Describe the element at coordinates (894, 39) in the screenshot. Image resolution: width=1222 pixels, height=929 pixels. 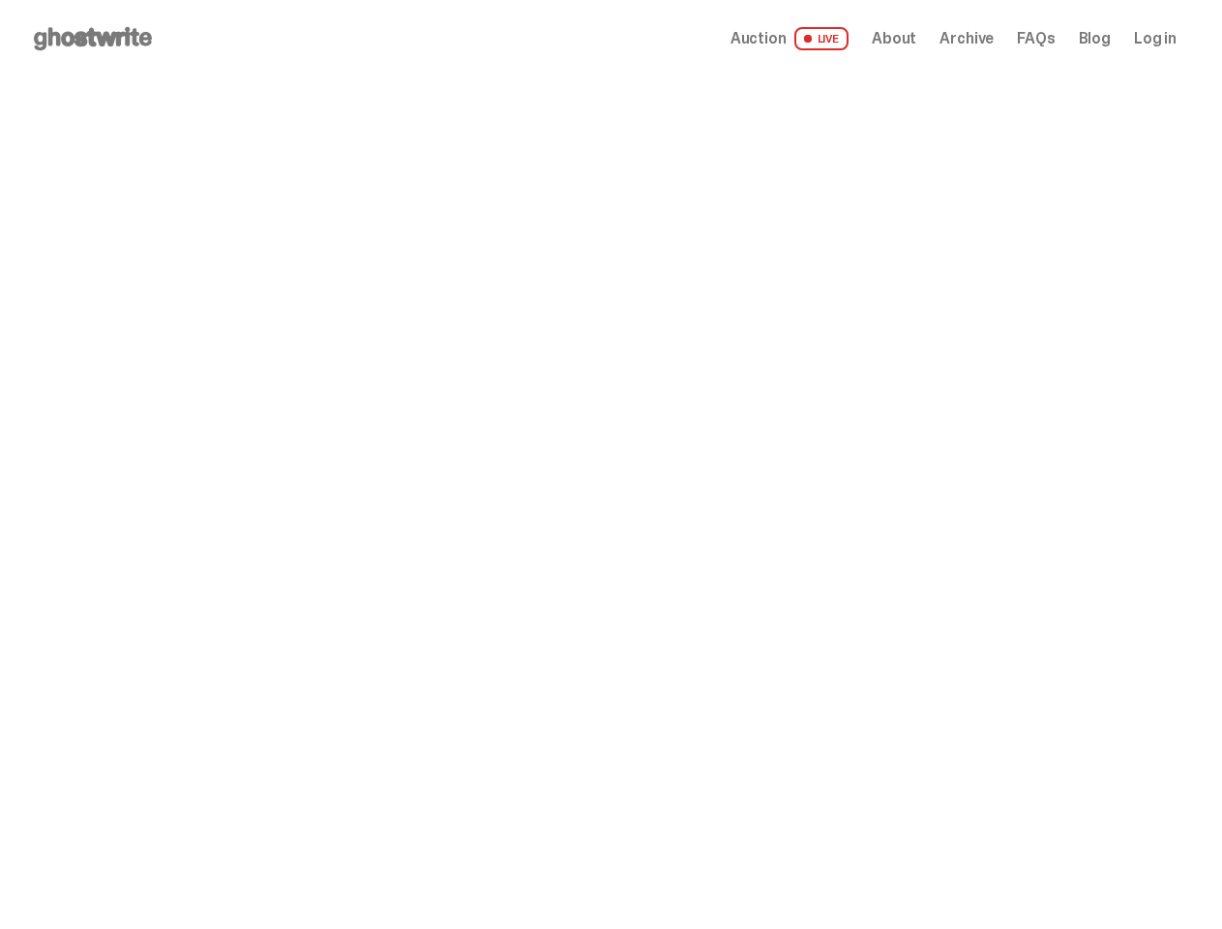
I see `a: About` at that location.